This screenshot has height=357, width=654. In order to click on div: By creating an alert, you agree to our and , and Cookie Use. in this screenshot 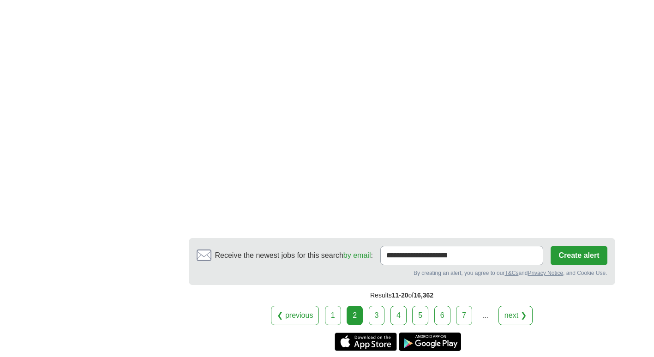, I will do `click(402, 273)`.